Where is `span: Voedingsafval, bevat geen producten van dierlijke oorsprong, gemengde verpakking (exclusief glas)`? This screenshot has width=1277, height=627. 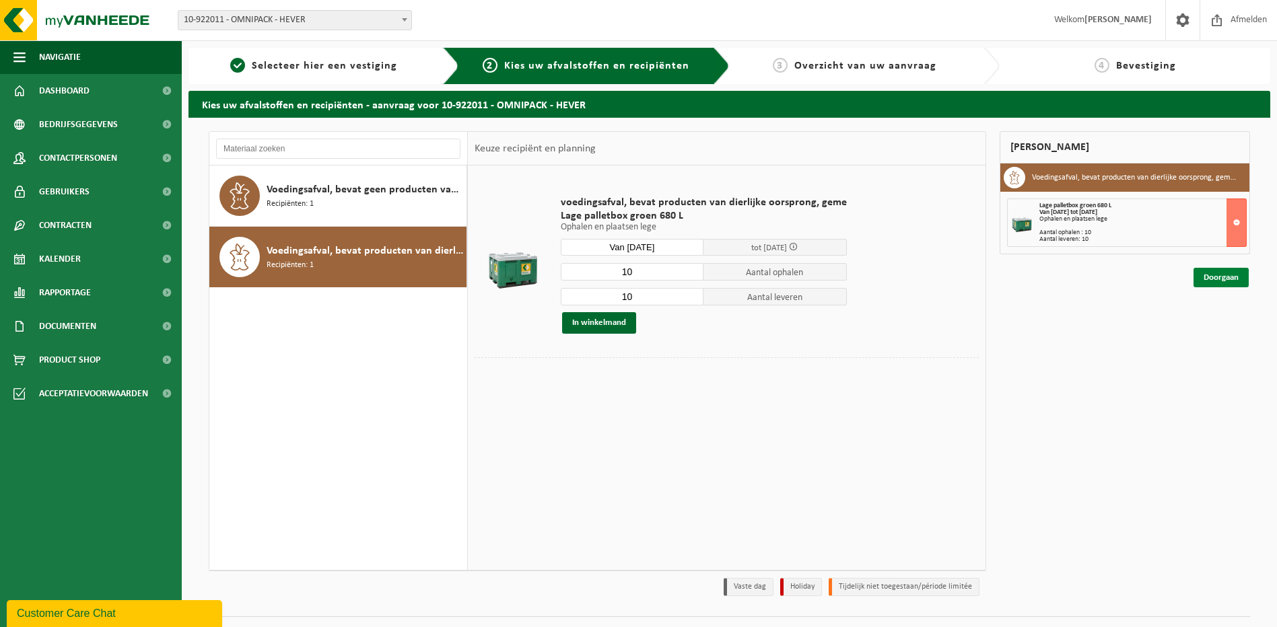 span: Voedingsafval, bevat geen producten van dierlijke oorsprong, gemengde verpakking (exclusief glas) is located at coordinates (365, 190).